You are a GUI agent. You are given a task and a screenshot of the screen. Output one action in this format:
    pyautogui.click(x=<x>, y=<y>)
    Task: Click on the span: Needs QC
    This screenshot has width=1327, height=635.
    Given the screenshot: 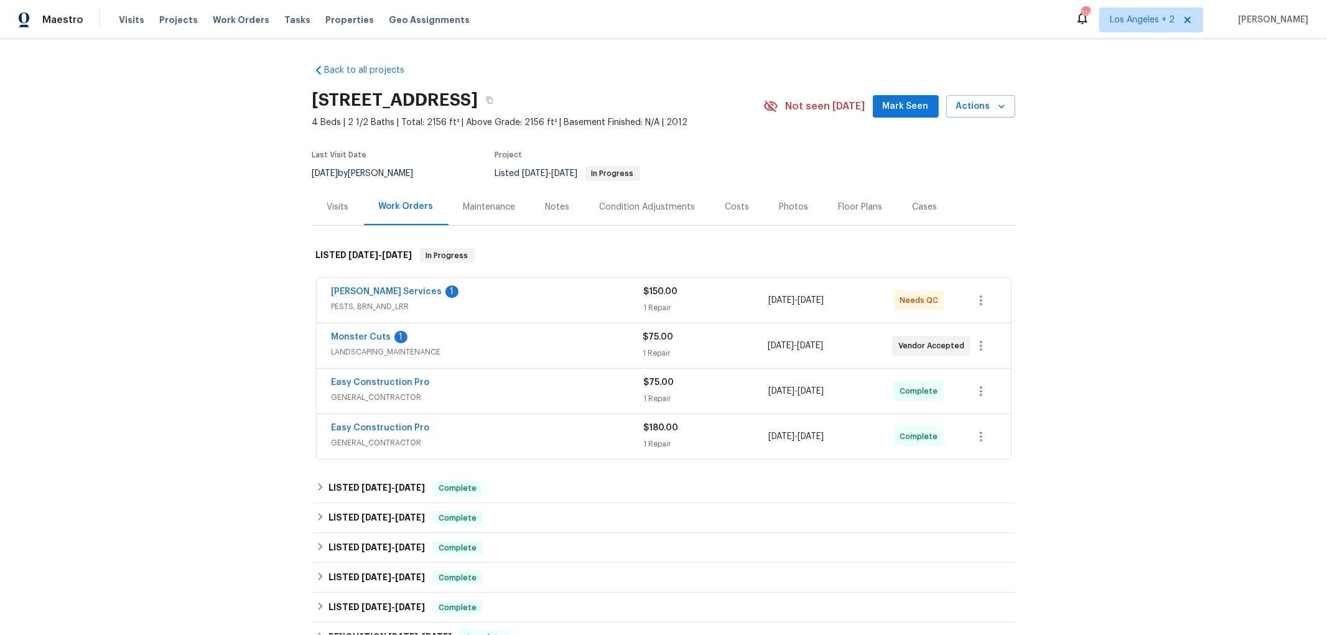 What is the action you would take?
    pyautogui.click(x=921, y=301)
    